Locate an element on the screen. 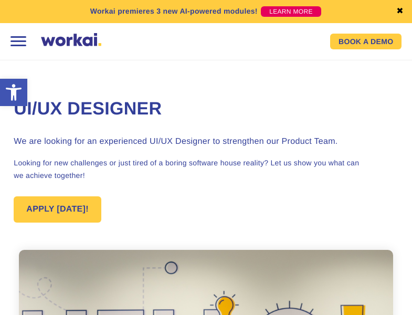 The width and height of the screenshot is (412, 315). p: Workai premieres 3 new AI-powered modules! is located at coordinates (174, 11).